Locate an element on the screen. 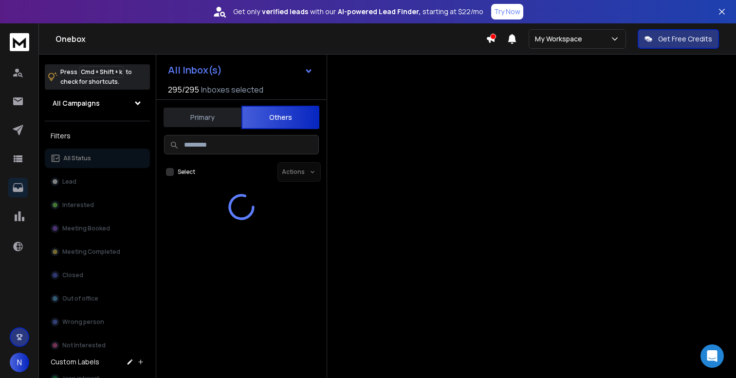 The height and width of the screenshot is (378, 736). p: Press to check for shortcuts. is located at coordinates (96, 77).